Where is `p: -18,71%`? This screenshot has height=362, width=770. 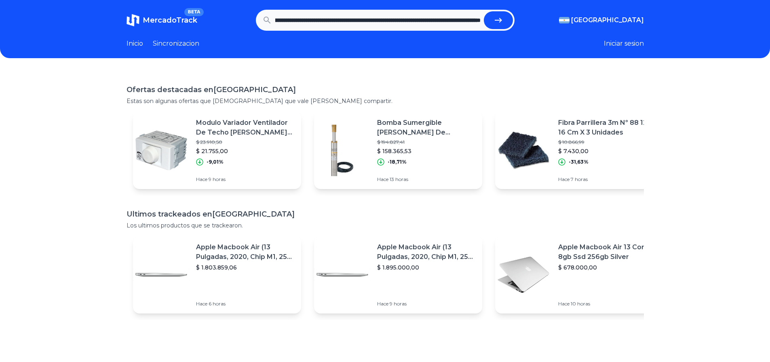
p: -18,71% is located at coordinates (397, 162).